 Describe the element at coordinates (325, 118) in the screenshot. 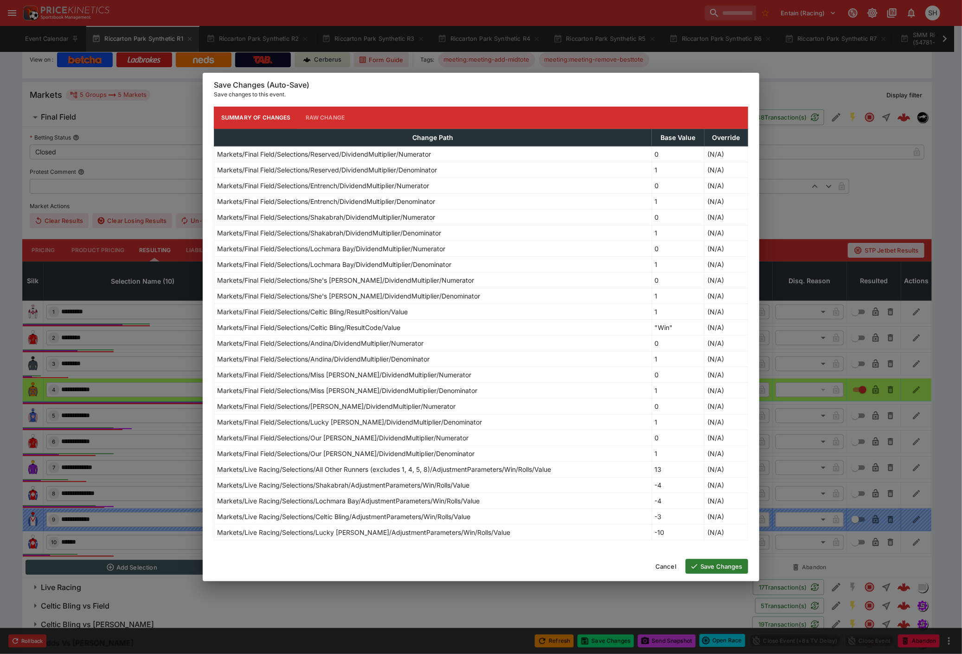

I see `button: Raw Change` at that location.